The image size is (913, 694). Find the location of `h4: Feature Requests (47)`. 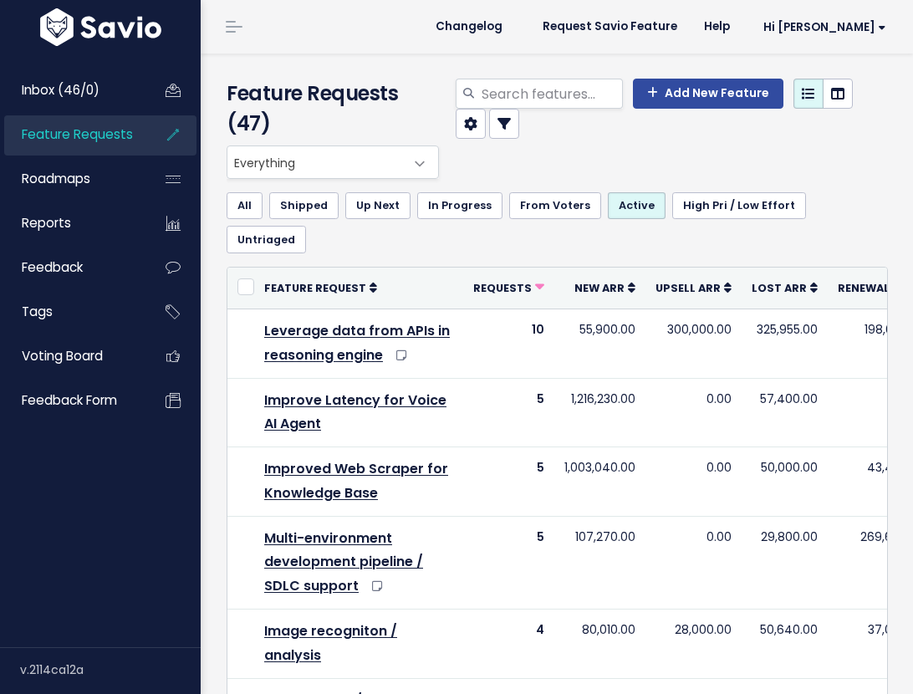

h4: Feature Requests (47) is located at coordinates (329, 109).